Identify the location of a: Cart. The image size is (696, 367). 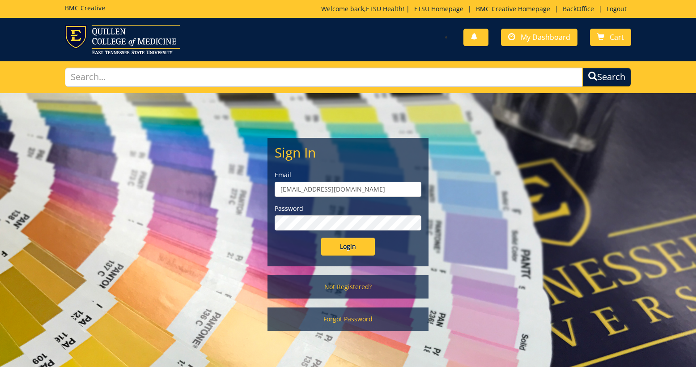
(611, 37).